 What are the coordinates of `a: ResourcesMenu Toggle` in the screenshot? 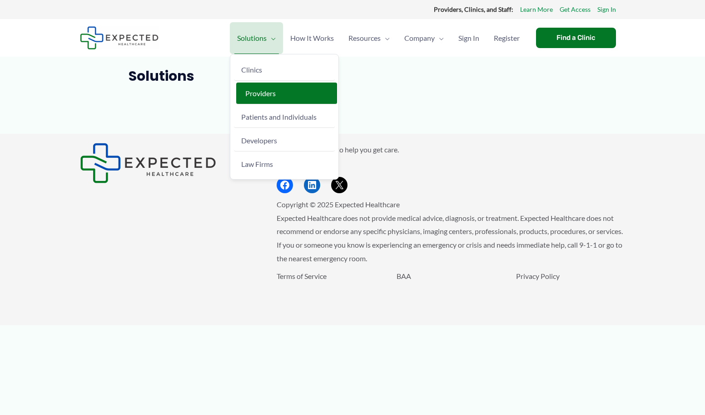 It's located at (369, 38).